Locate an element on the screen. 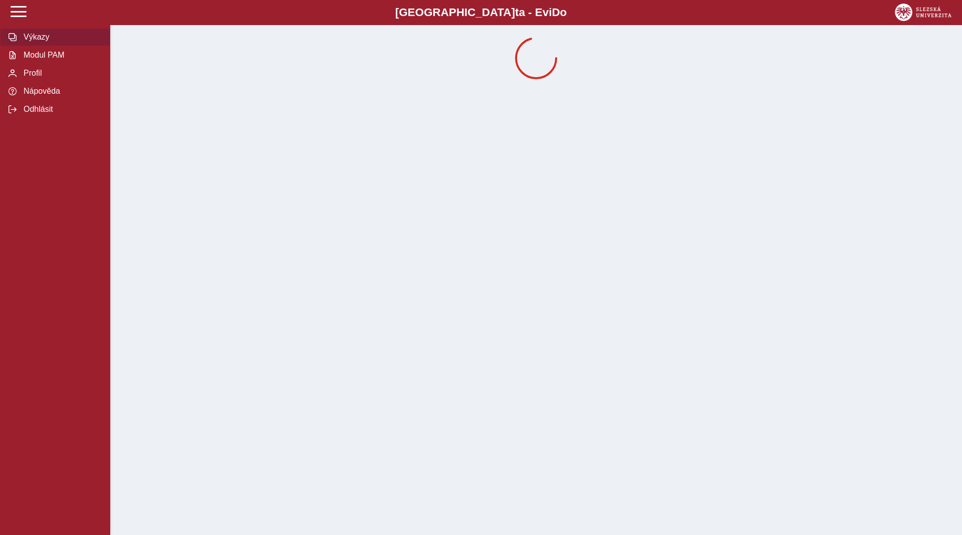 The width and height of the screenshot is (962, 535). span: Nápověda is located at coordinates (61, 91).